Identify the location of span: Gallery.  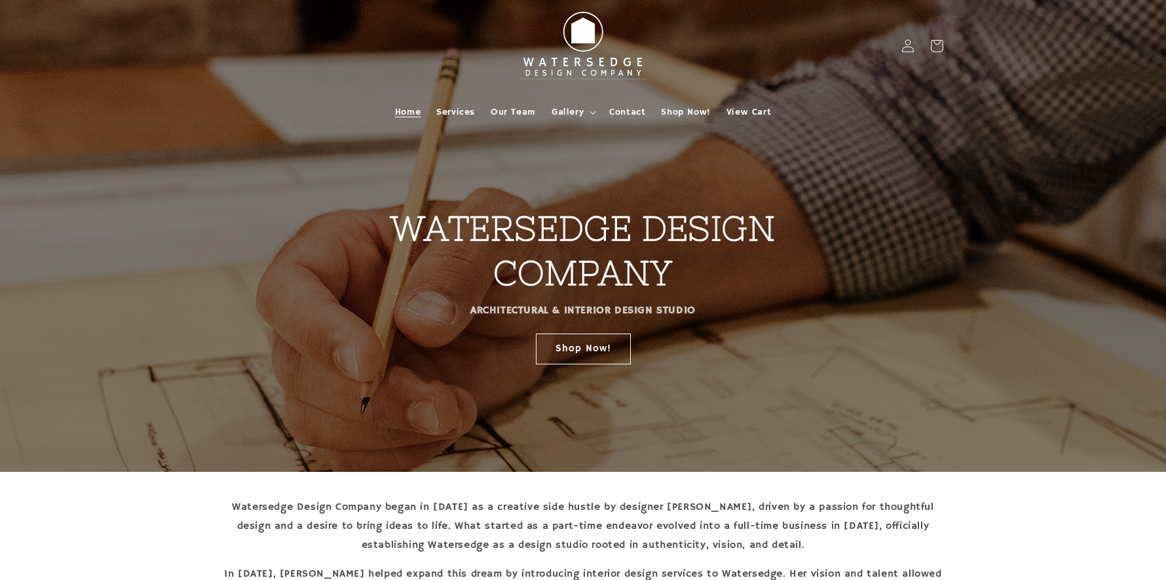
(567, 112).